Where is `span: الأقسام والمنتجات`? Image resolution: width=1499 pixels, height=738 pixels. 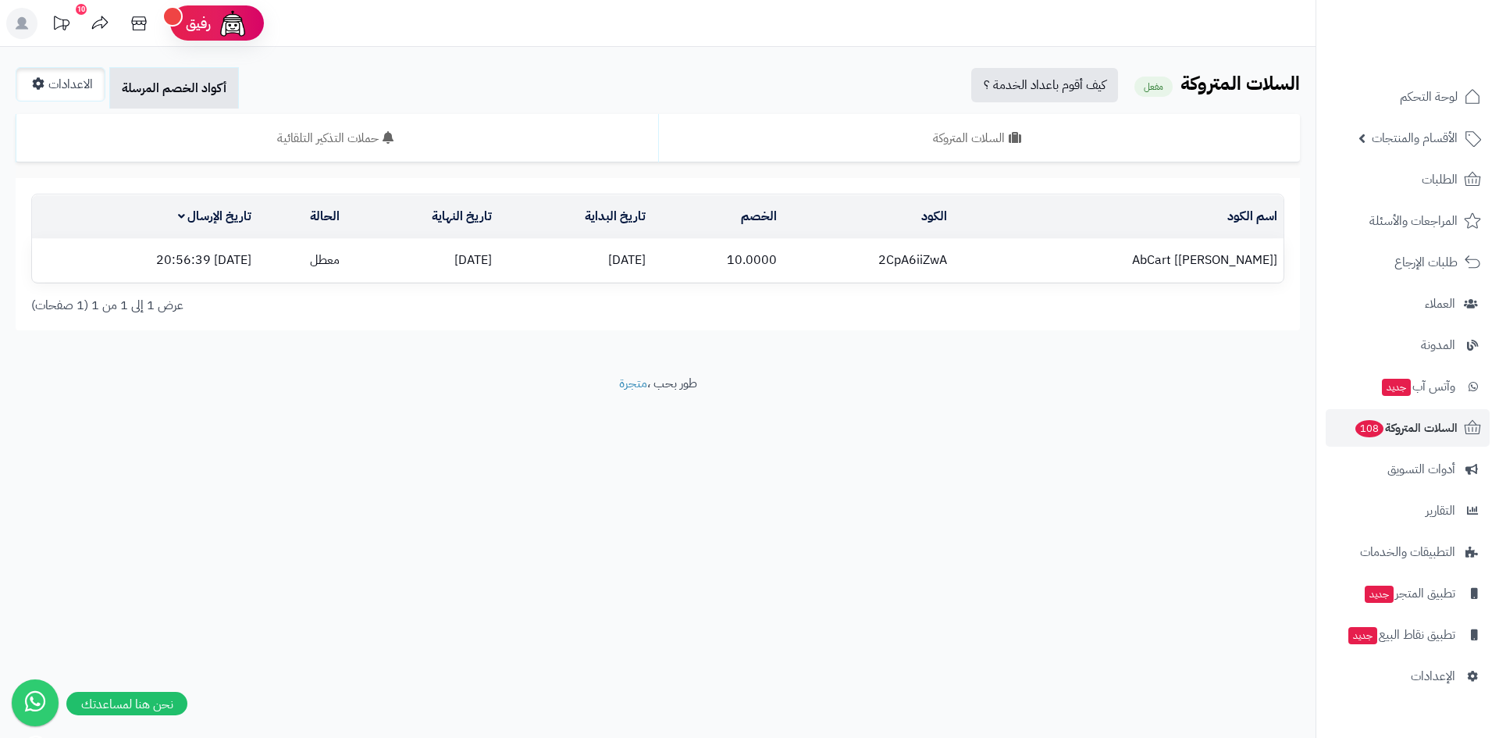
span: الأقسام والمنتجات is located at coordinates (1414, 138).